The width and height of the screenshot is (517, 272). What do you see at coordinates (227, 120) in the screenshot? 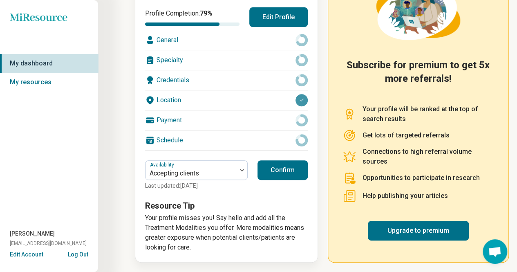
I see `div: Payment` at bounding box center [227, 120].